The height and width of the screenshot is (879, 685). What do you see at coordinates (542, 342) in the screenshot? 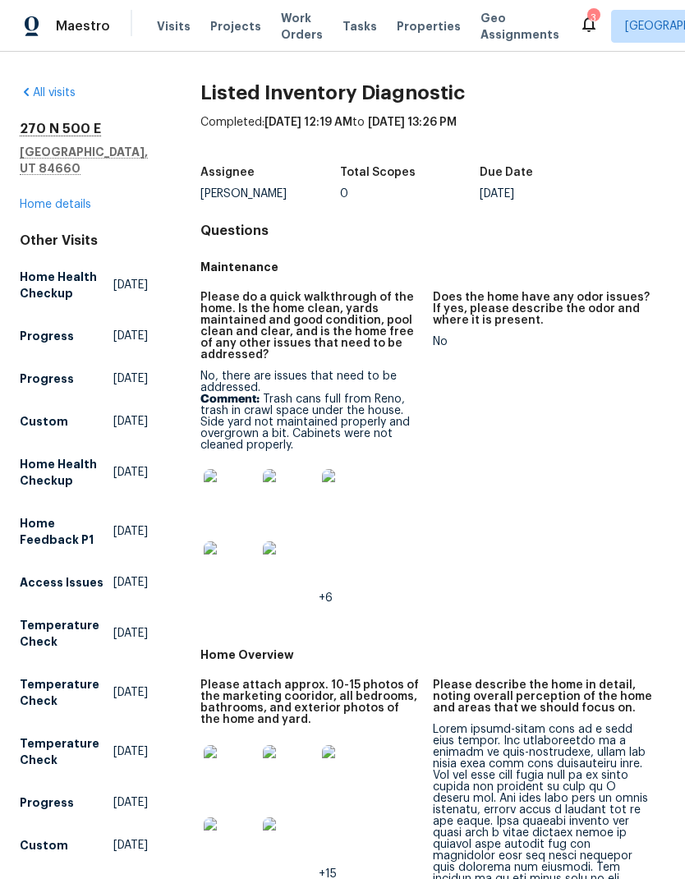
I see `div: No` at bounding box center [542, 342].